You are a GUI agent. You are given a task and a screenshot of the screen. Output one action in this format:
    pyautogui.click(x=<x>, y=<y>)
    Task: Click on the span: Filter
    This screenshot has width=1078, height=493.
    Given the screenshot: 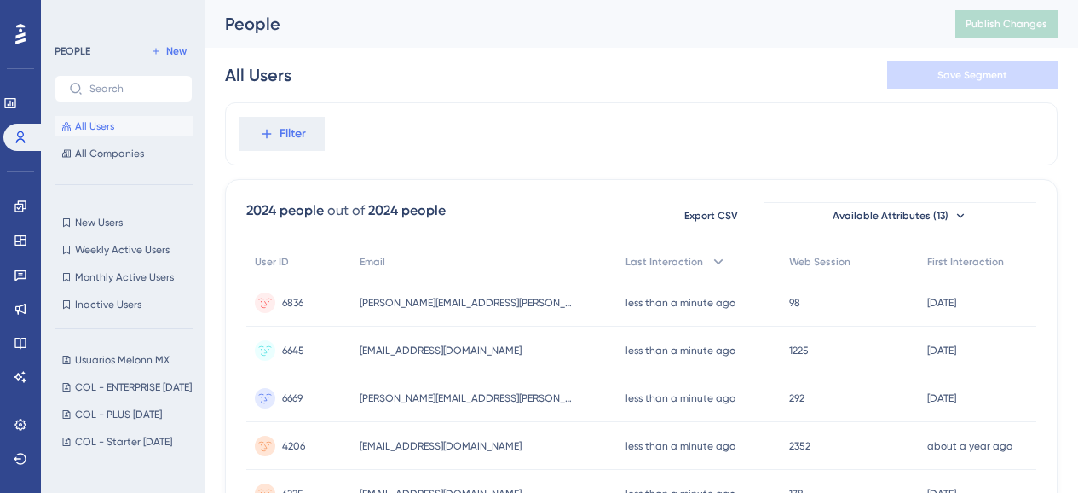 What is the action you would take?
    pyautogui.click(x=292, y=134)
    